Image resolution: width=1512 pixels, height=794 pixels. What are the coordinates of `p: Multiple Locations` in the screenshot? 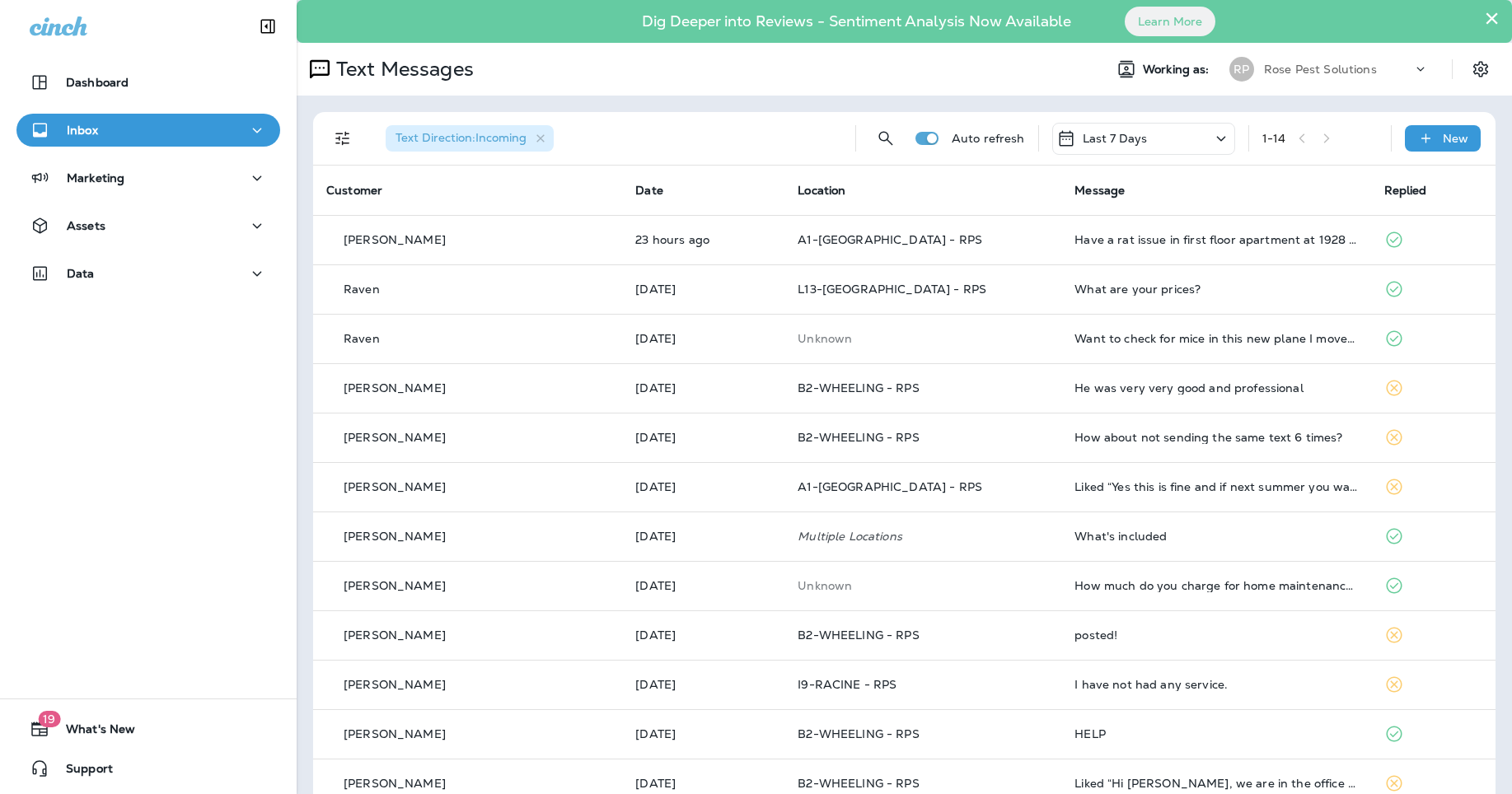 It's located at (923, 537).